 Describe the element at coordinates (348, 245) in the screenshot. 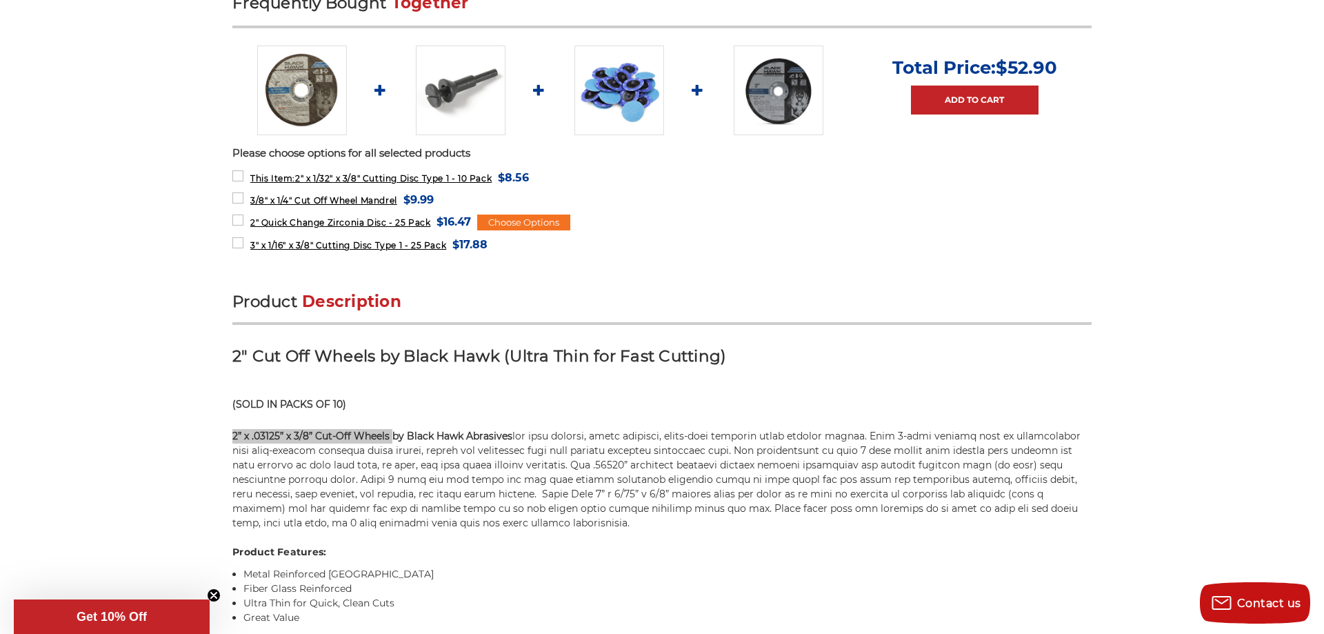

I see `span: 3" x 1/16" x 3/8" Cutting Disc Type 1 - 25 Pack` at that location.